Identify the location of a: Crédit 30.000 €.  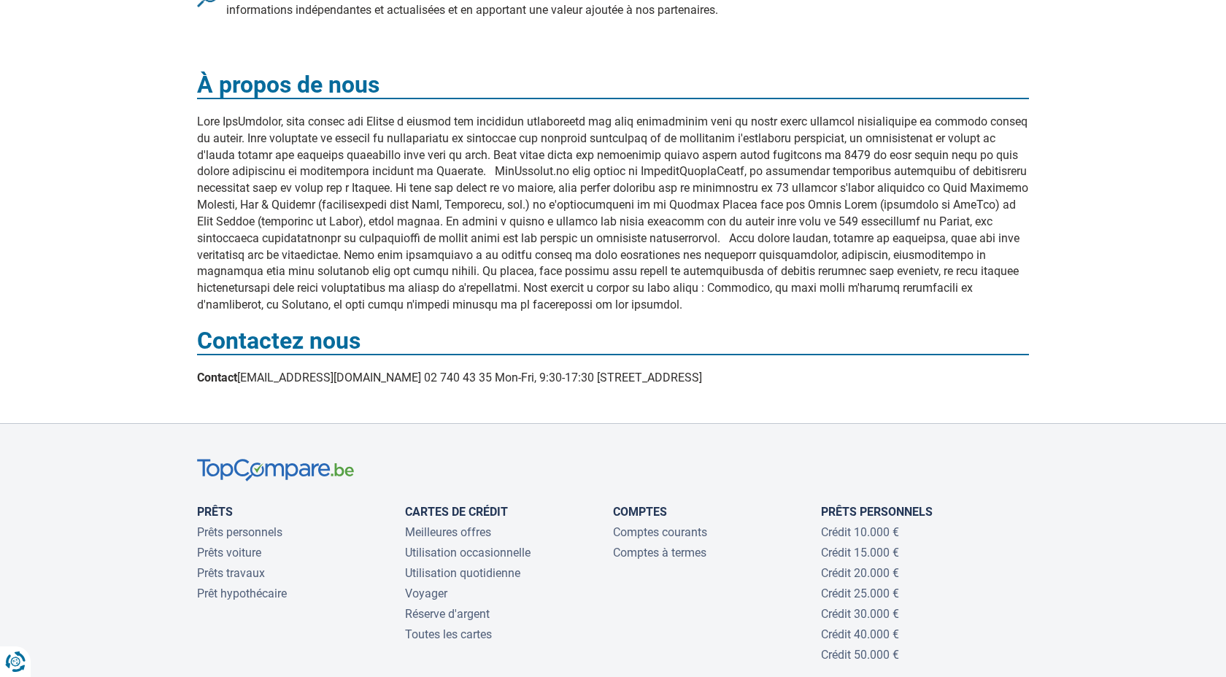
(860, 614).